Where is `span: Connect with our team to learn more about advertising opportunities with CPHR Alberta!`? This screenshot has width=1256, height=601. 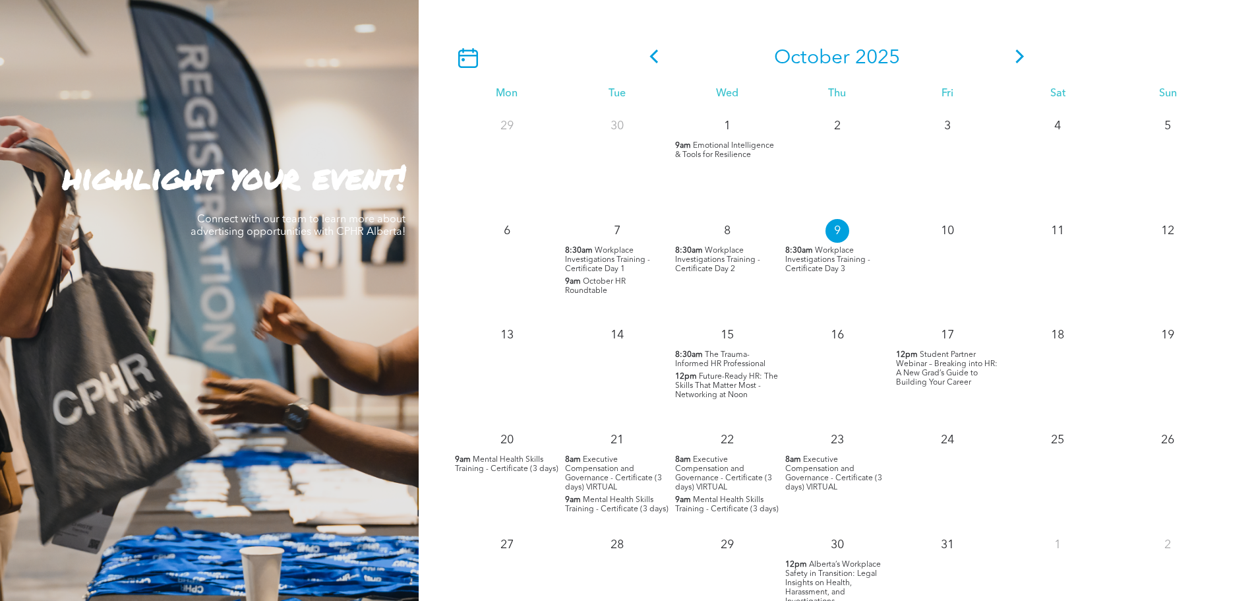
span: Connect with our team to learn more about advertising opportunities with CPHR Alberta! is located at coordinates (298, 225).